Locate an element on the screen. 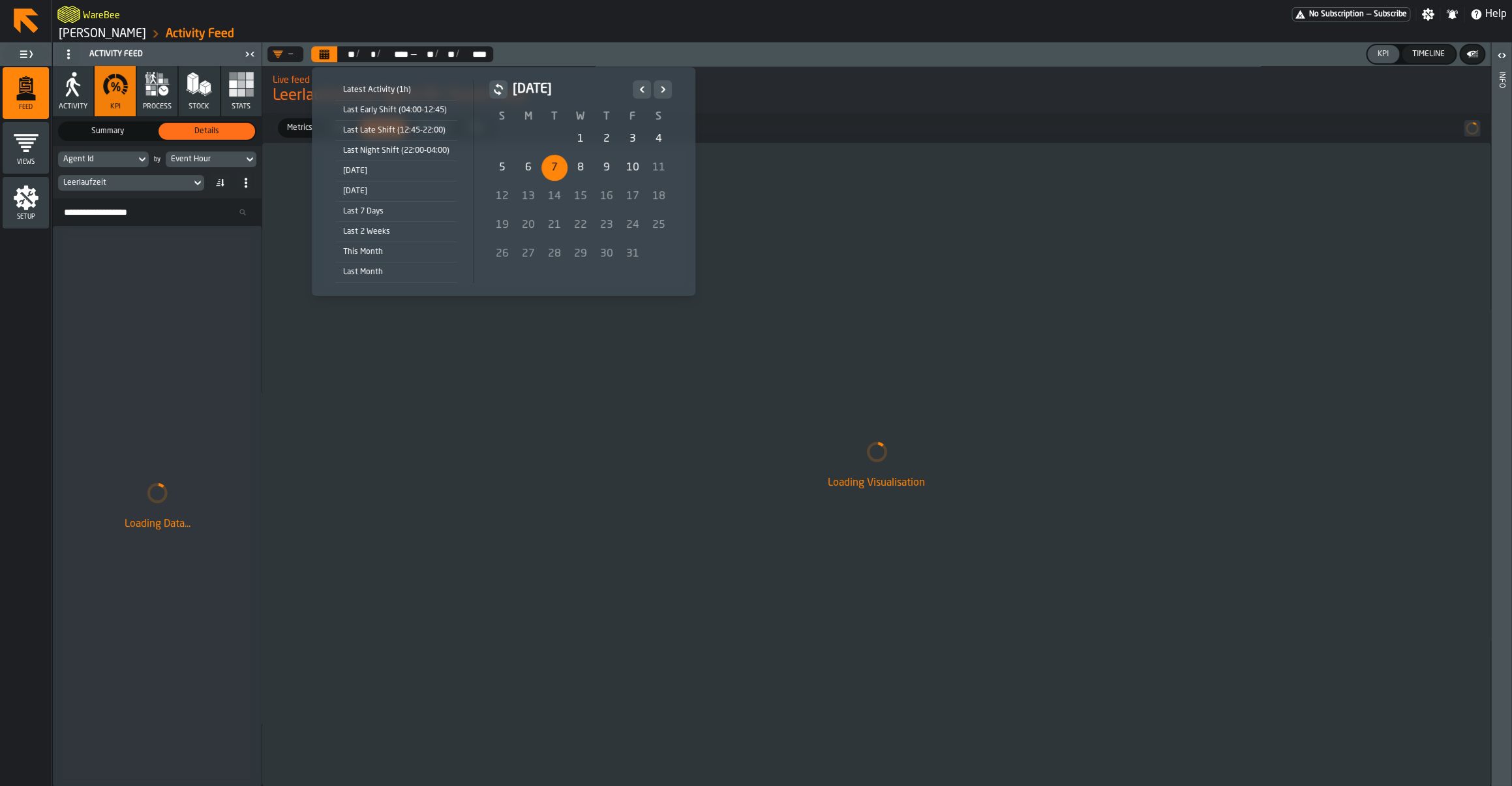  div: Tuesday, October 7, 2025 selected is located at coordinates (555, 168).